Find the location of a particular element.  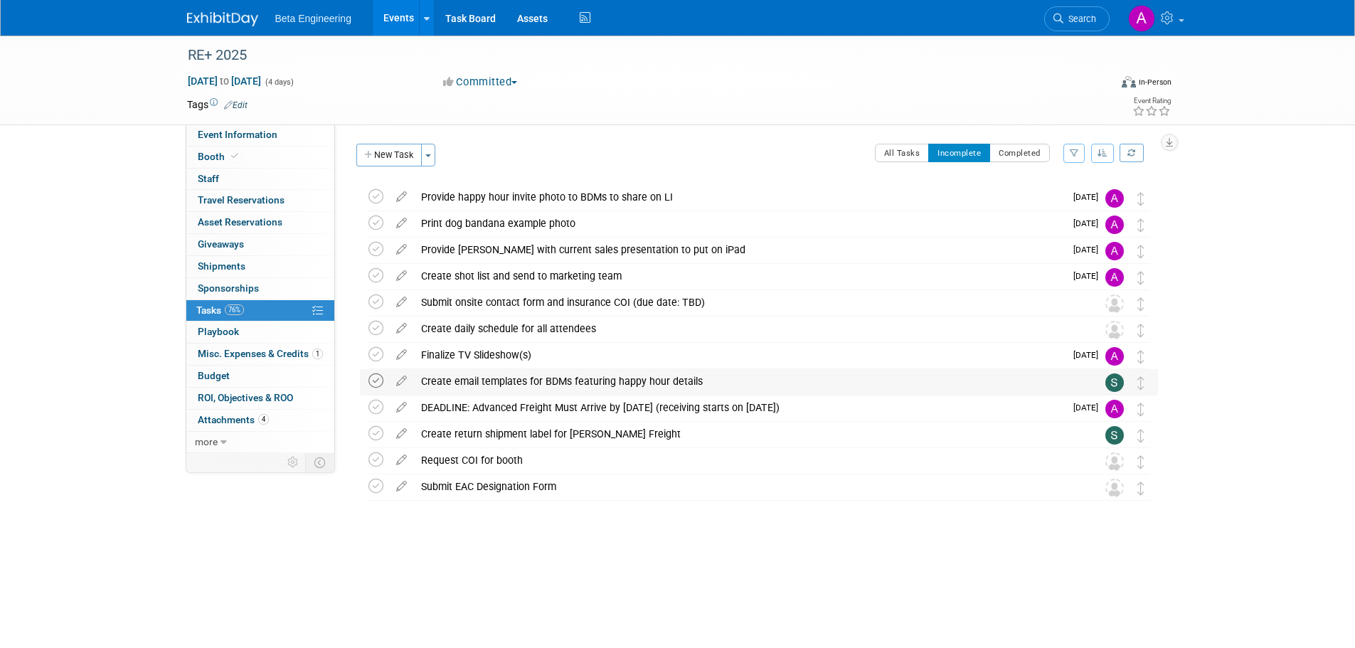

span: Playbook is located at coordinates (218, 331).